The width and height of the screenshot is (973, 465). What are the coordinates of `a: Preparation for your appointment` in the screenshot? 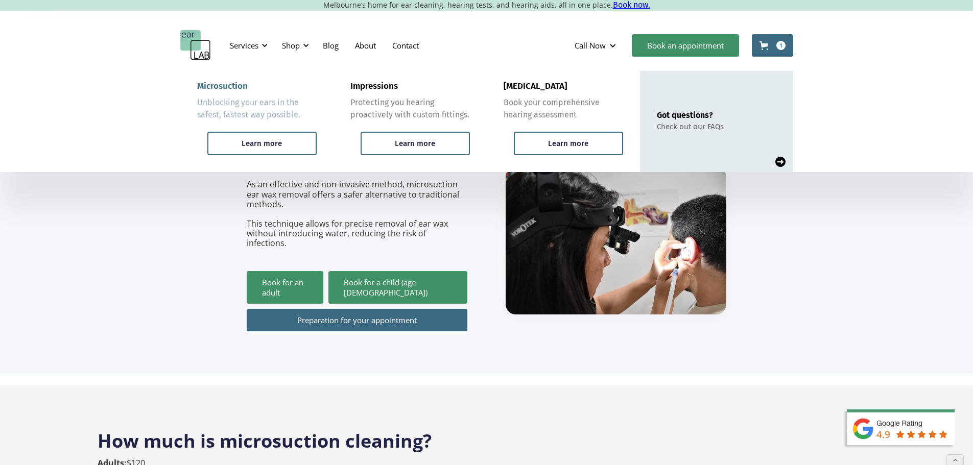 It's located at (357, 320).